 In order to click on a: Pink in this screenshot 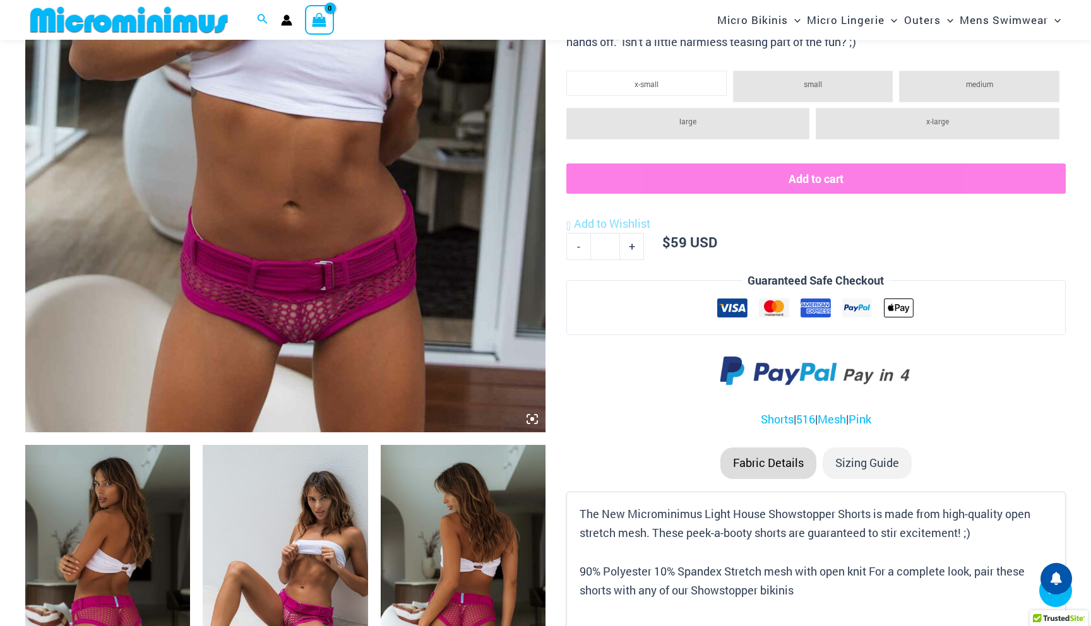, I will do `click(860, 419)`.